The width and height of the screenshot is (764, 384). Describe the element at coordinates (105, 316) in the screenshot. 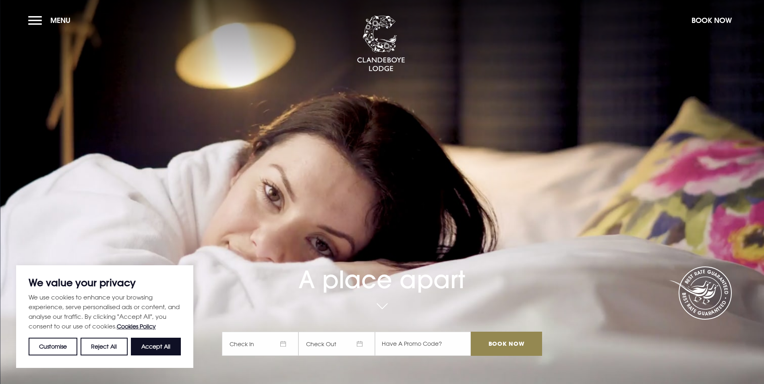

I see `div: We value your privacy` at that location.